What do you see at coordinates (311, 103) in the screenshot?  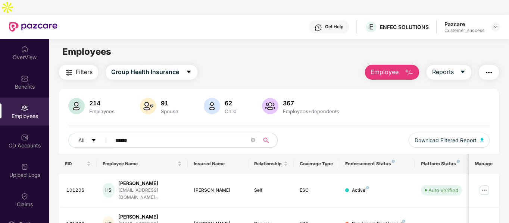 I see `div: 367` at bounding box center [311, 103].